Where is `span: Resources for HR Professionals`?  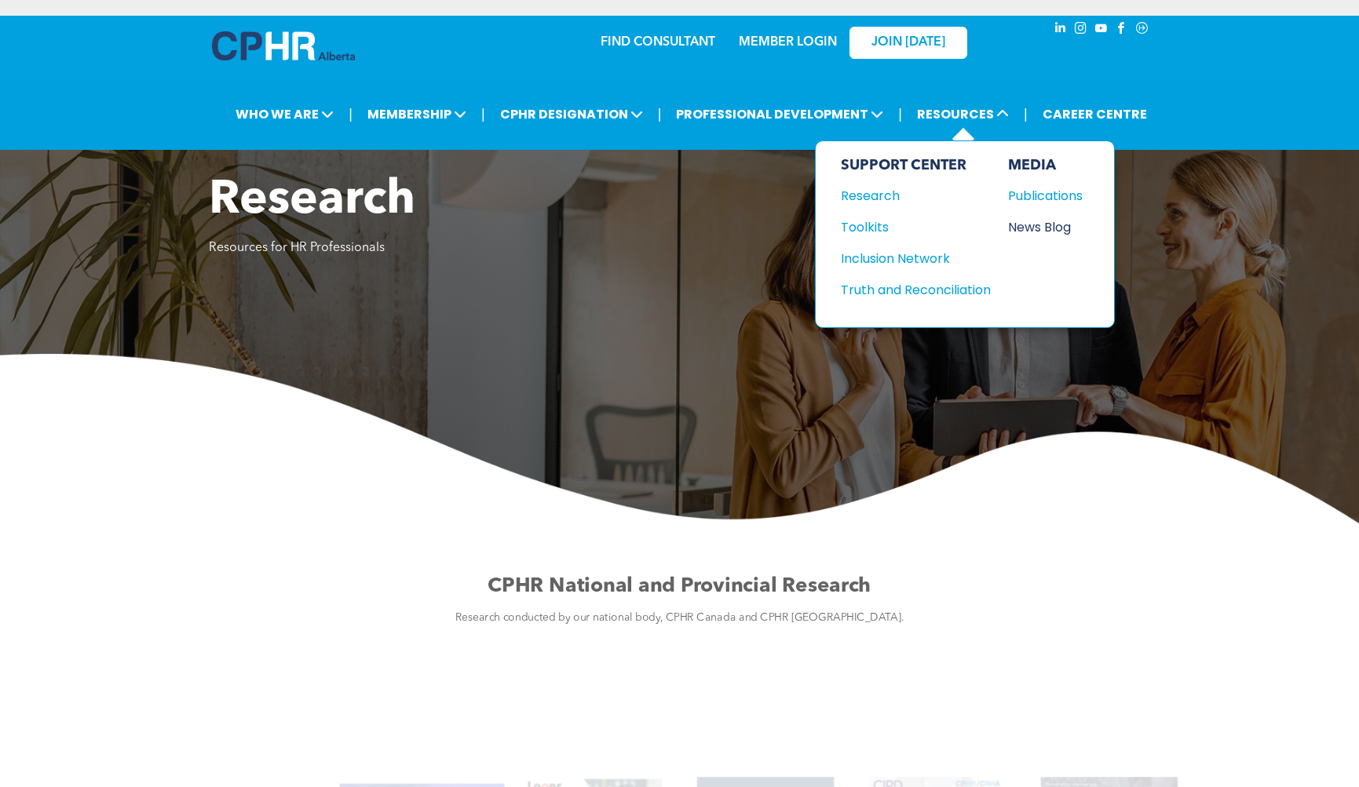
span: Resources for HR Professionals is located at coordinates (297, 248).